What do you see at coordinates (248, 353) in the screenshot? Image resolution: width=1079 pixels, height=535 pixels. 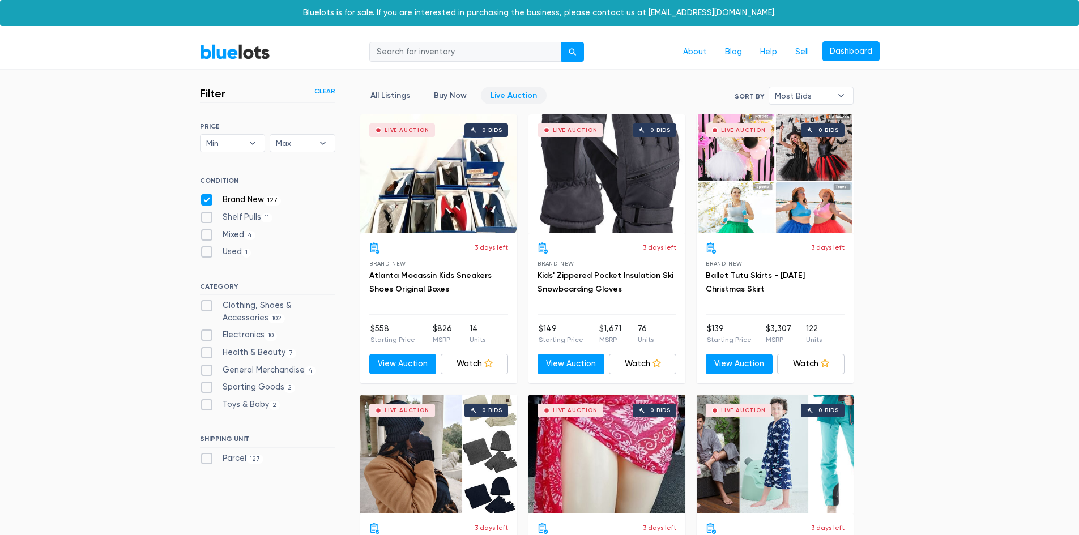 I see `label: Health & Beauty` at bounding box center [248, 353].